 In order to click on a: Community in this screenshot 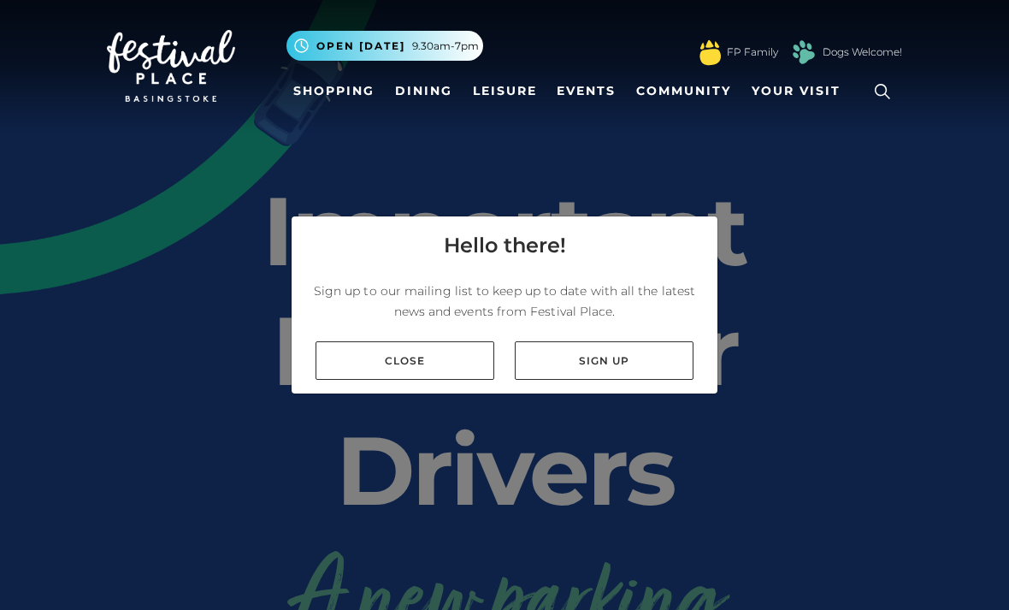, I will do `click(683, 91)`.